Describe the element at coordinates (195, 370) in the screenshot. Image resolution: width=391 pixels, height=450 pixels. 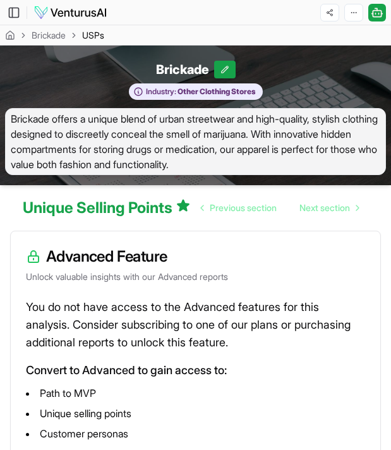
I see `p: Convert to Advanced to gain access to:` at that location.